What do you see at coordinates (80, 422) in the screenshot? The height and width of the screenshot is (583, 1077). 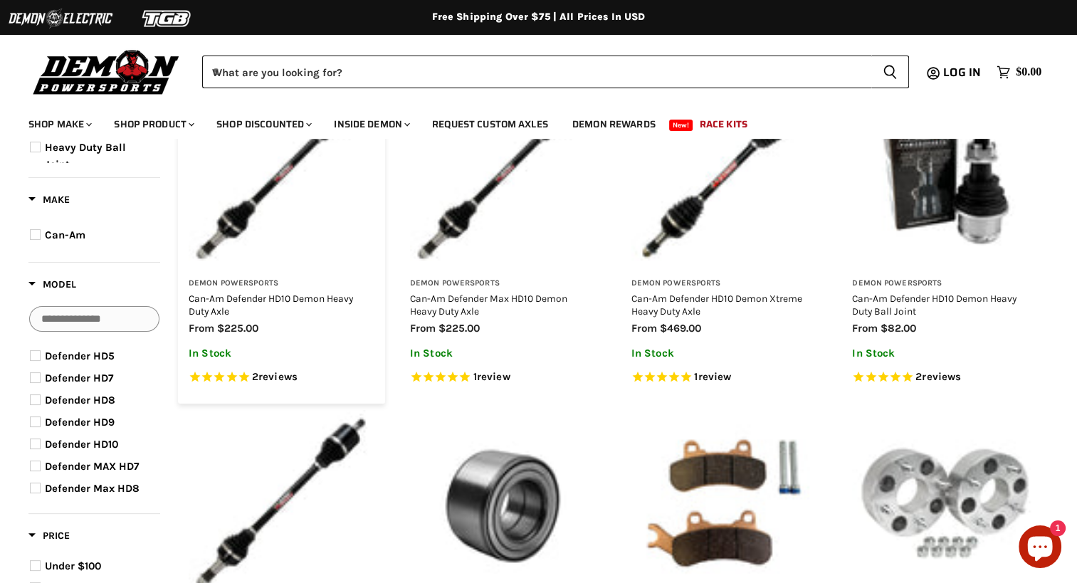 I see `span: Defender HD9` at bounding box center [80, 422].